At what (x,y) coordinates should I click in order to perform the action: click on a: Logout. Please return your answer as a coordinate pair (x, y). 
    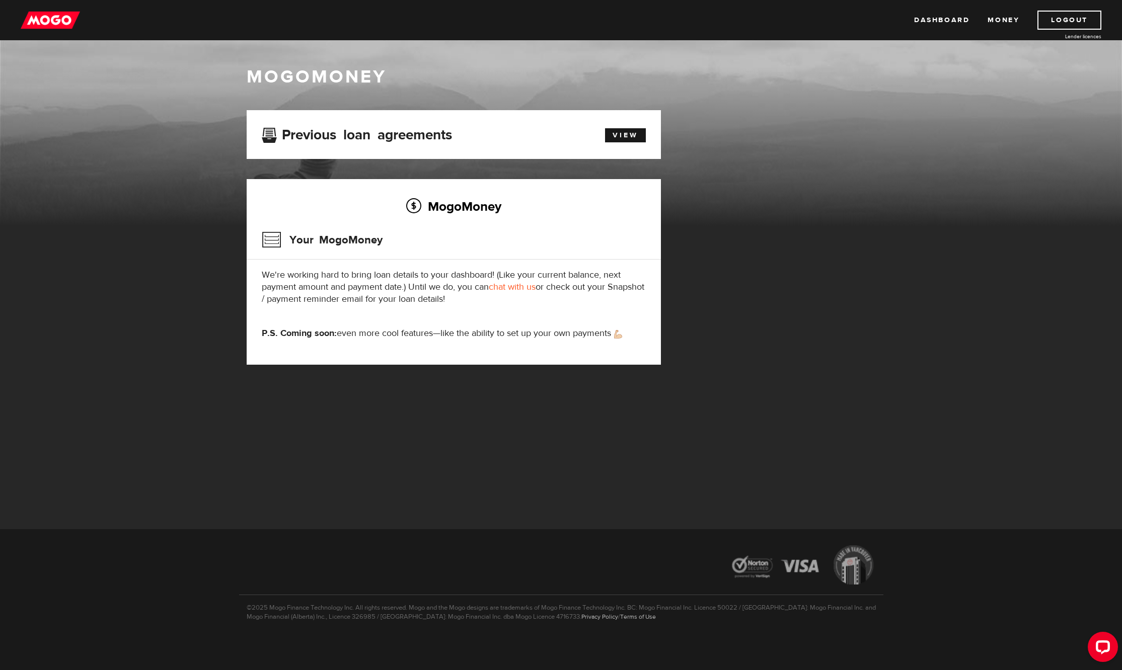
    Looking at the image, I should click on (1069, 20).